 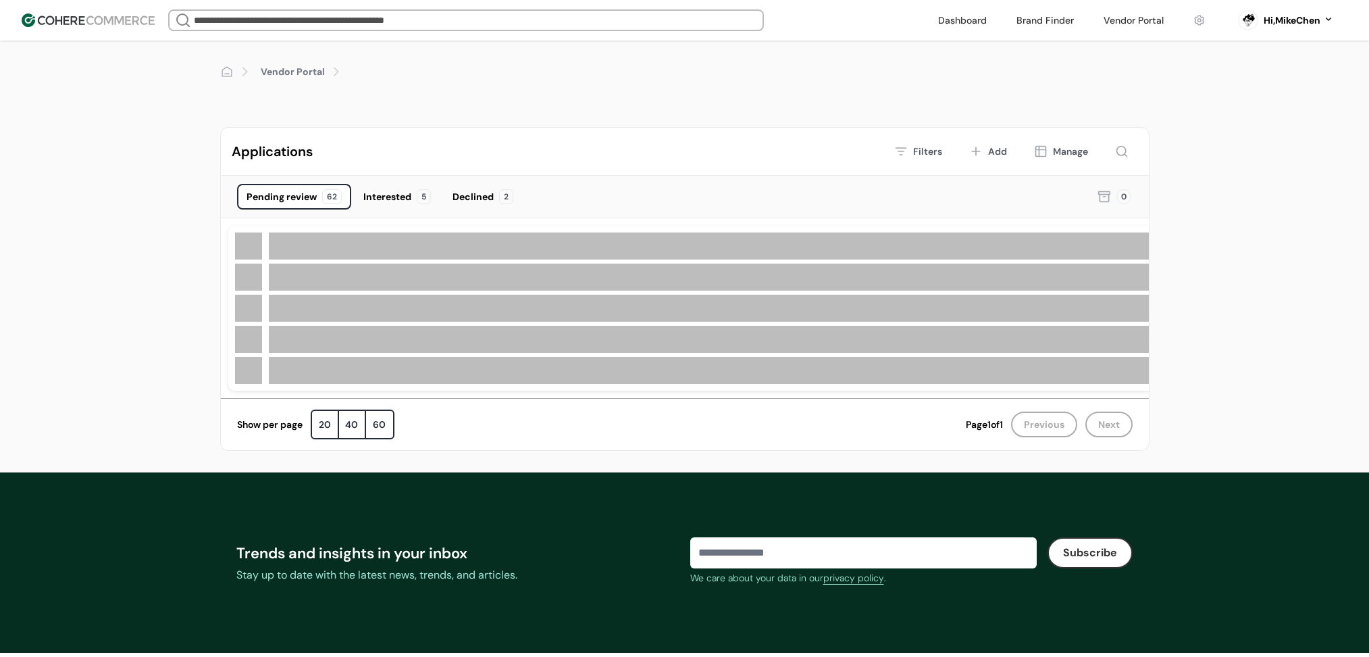 What do you see at coordinates (272, 151) in the screenshot?
I see `div: Applications` at bounding box center [272, 151].